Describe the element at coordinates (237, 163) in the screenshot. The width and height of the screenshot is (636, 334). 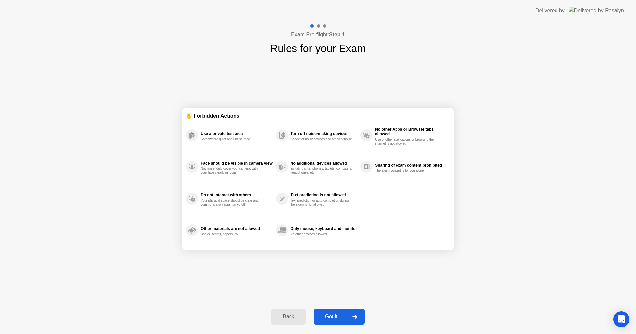
I see `div: Face should be visible in camera view` at that location.